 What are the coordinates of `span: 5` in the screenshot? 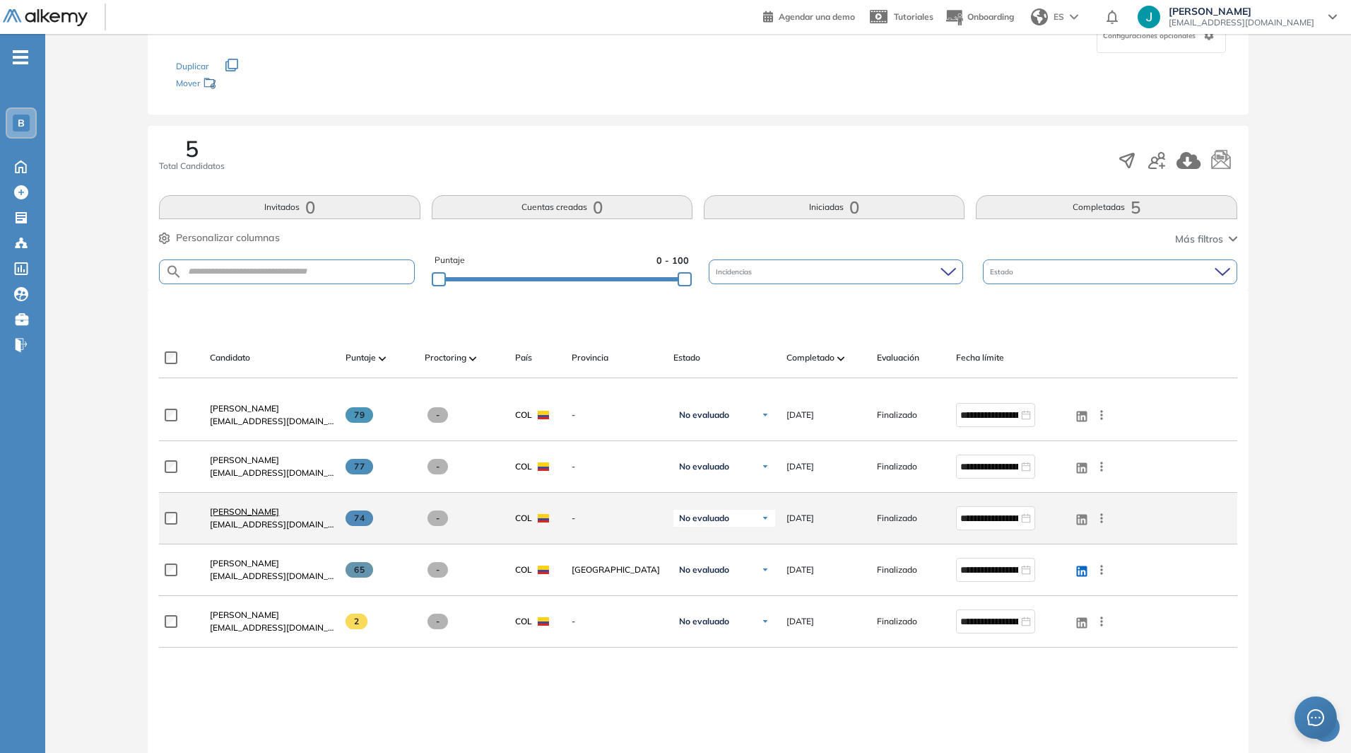 It's located at (192, 148).